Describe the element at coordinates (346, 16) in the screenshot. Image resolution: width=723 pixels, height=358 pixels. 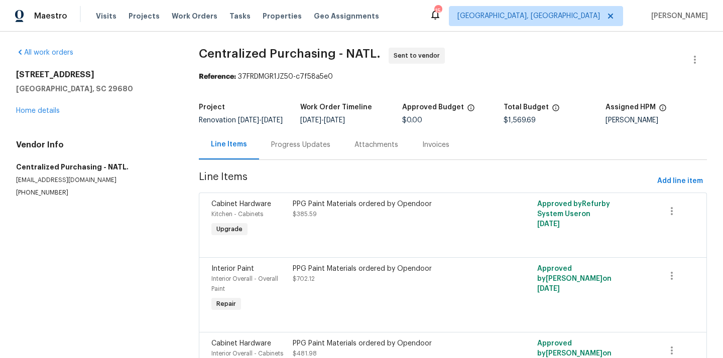
I see `span: Geo Assignments` at that location.